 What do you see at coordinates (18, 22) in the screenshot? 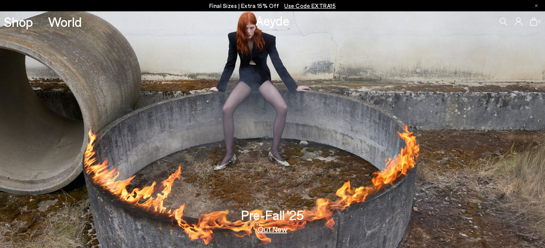
I see `a: Shop` at bounding box center [18, 22].